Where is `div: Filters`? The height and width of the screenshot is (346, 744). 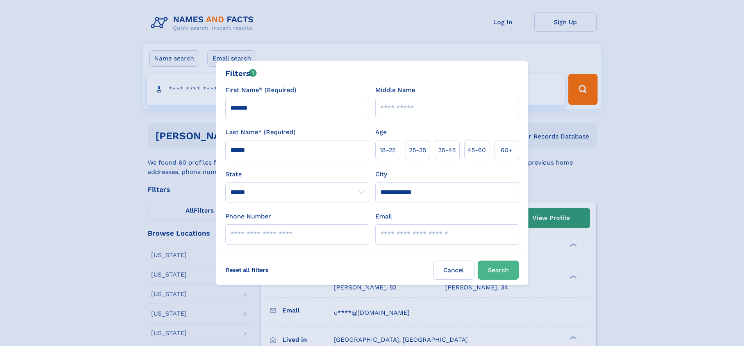
div: Filters is located at coordinates (241, 73).